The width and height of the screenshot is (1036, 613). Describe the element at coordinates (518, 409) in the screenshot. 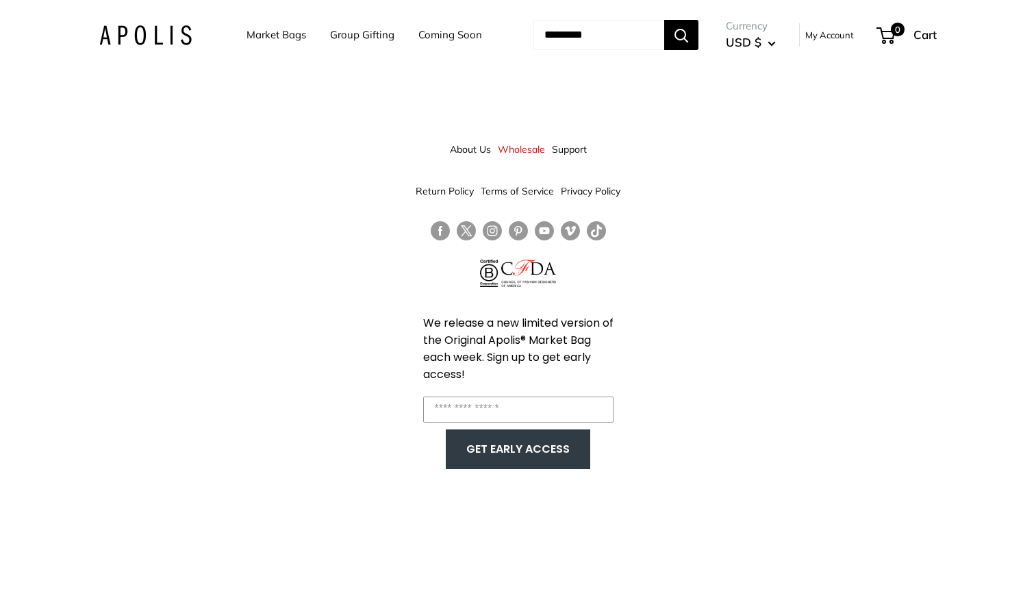

I see `input: Enter your email` at that location.